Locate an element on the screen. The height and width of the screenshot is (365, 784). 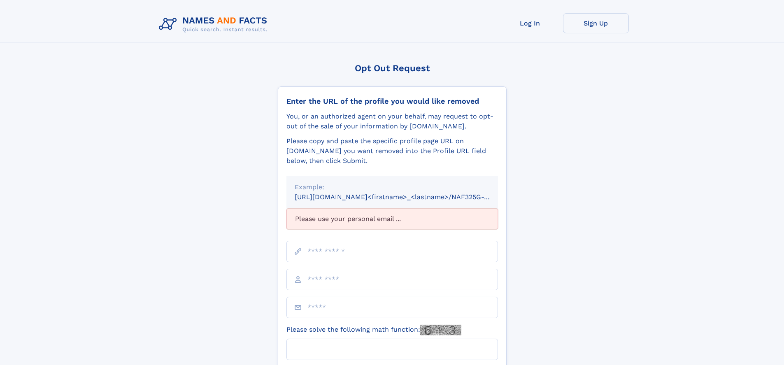
a: Sign Up is located at coordinates (596, 23).